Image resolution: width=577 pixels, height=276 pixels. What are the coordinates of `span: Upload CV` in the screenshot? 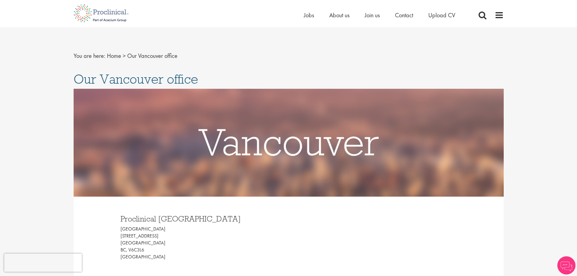 It's located at (441, 15).